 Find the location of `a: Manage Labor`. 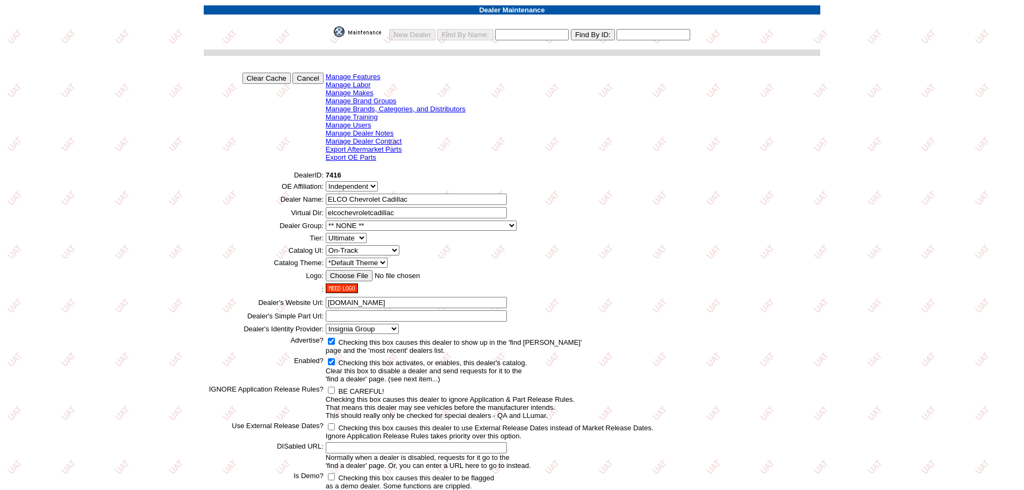

a: Manage Labor is located at coordinates (348, 84).